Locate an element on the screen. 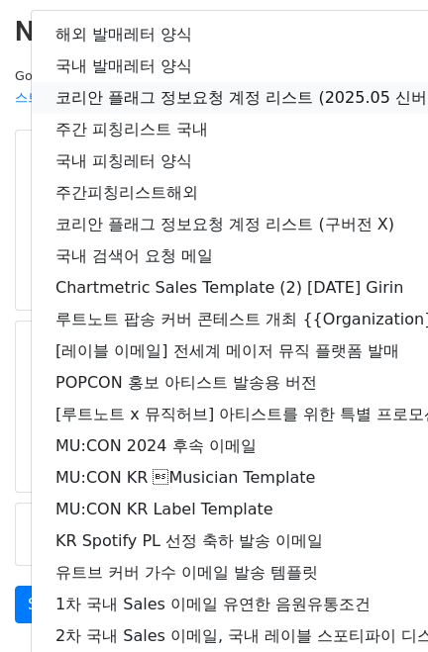 The width and height of the screenshot is (428, 652). small: Google Sheet: is located at coordinates (146, 87).